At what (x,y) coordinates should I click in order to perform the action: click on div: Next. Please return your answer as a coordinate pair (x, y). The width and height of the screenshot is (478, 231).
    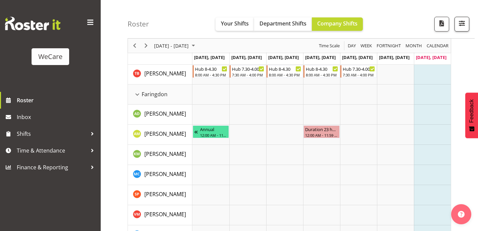
    Looking at the image, I should click on (146, 46).